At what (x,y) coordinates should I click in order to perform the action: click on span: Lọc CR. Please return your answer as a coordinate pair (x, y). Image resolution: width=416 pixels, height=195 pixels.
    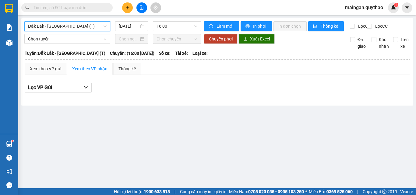
    Looking at the image, I should click on (364, 26).